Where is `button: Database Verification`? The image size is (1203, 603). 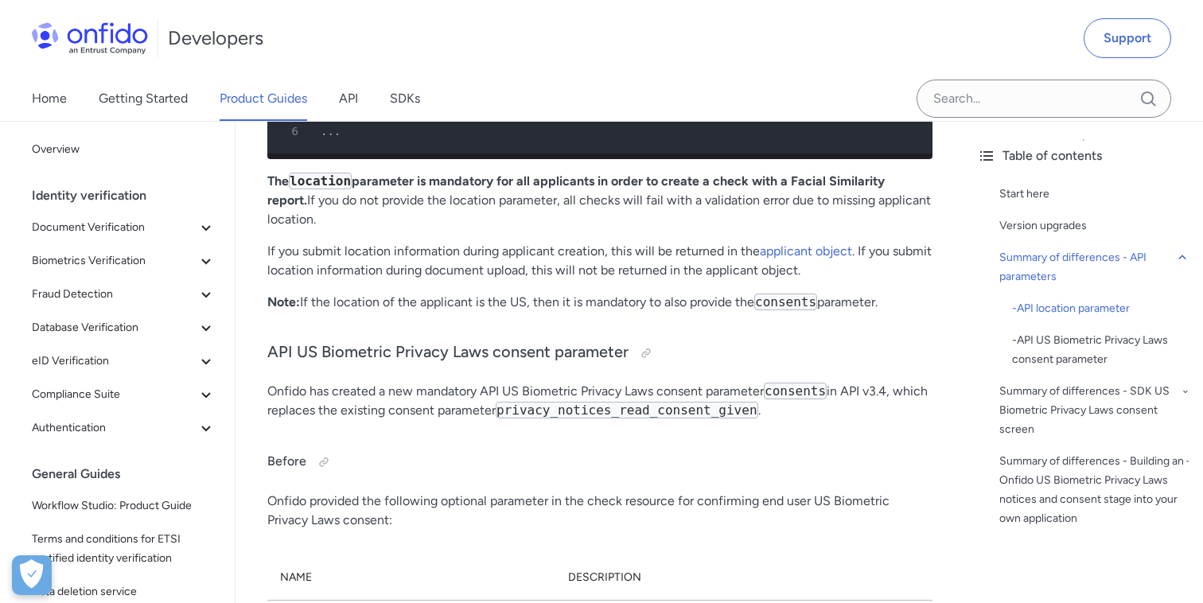 button: Database Verification is located at coordinates (123, 328).